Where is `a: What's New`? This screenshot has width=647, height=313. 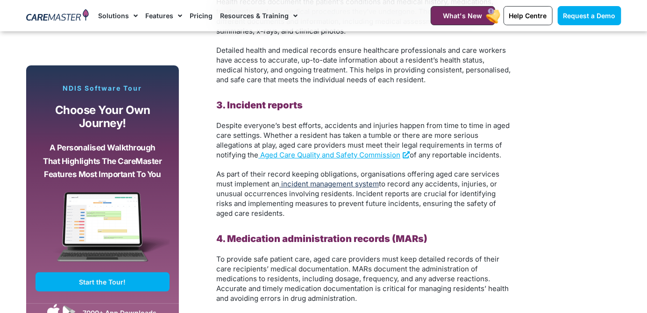 a: What's New is located at coordinates (463, 15).